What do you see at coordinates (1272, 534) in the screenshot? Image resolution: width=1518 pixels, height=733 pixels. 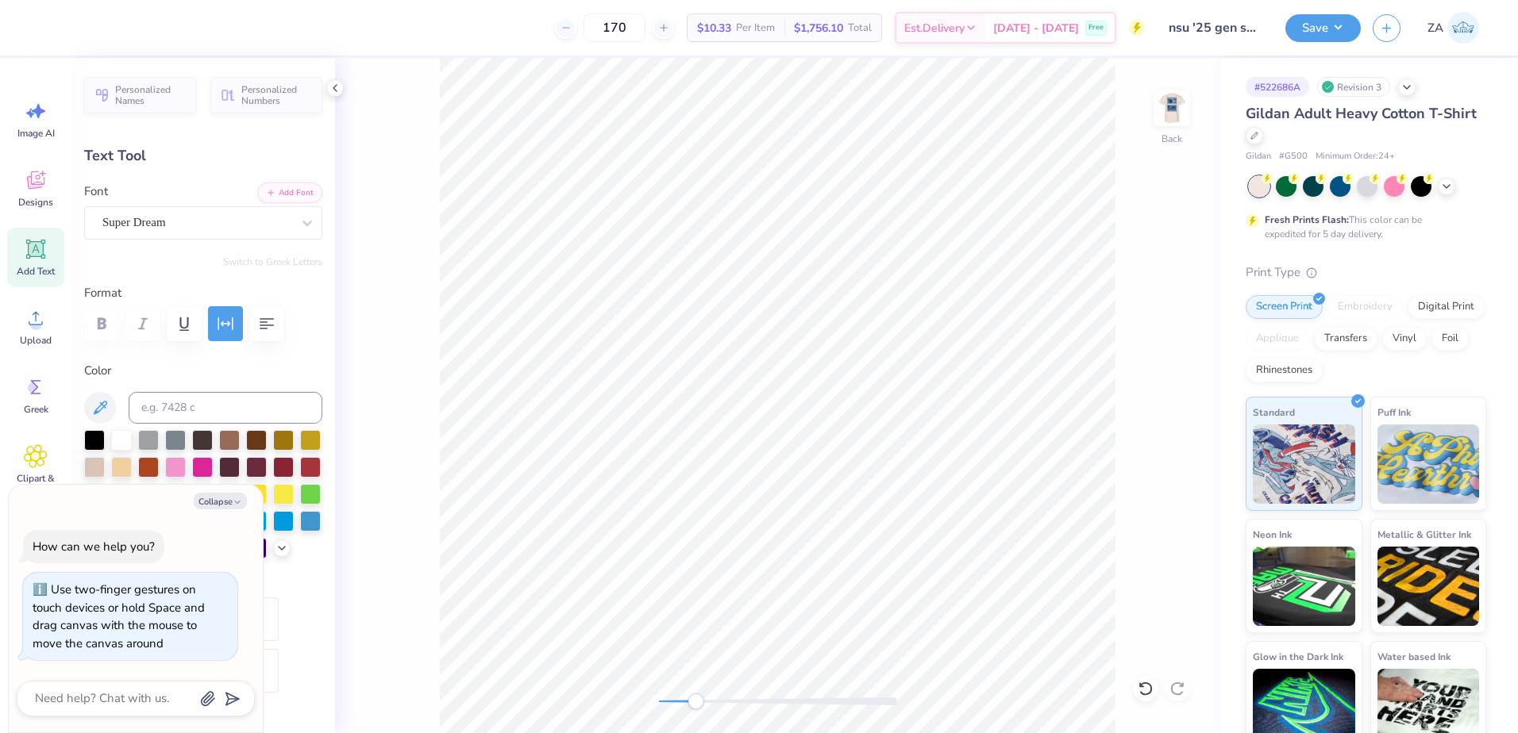 I see `span: Neon Ink` at bounding box center [1272, 534].